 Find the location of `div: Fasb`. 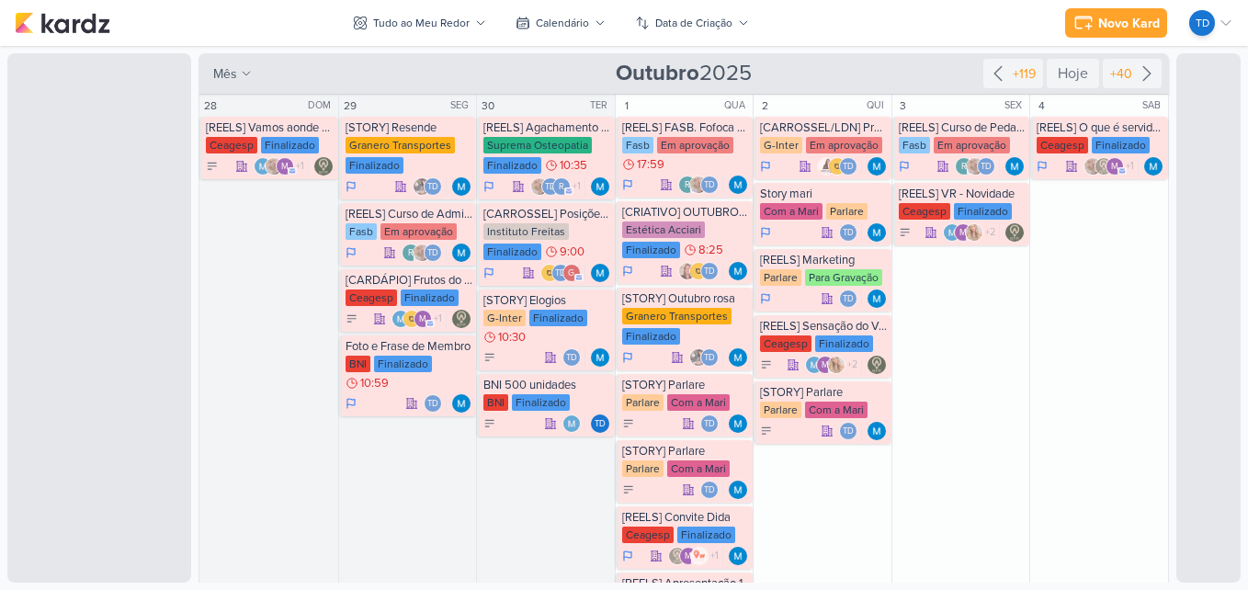

div: Fasb is located at coordinates (638, 145).